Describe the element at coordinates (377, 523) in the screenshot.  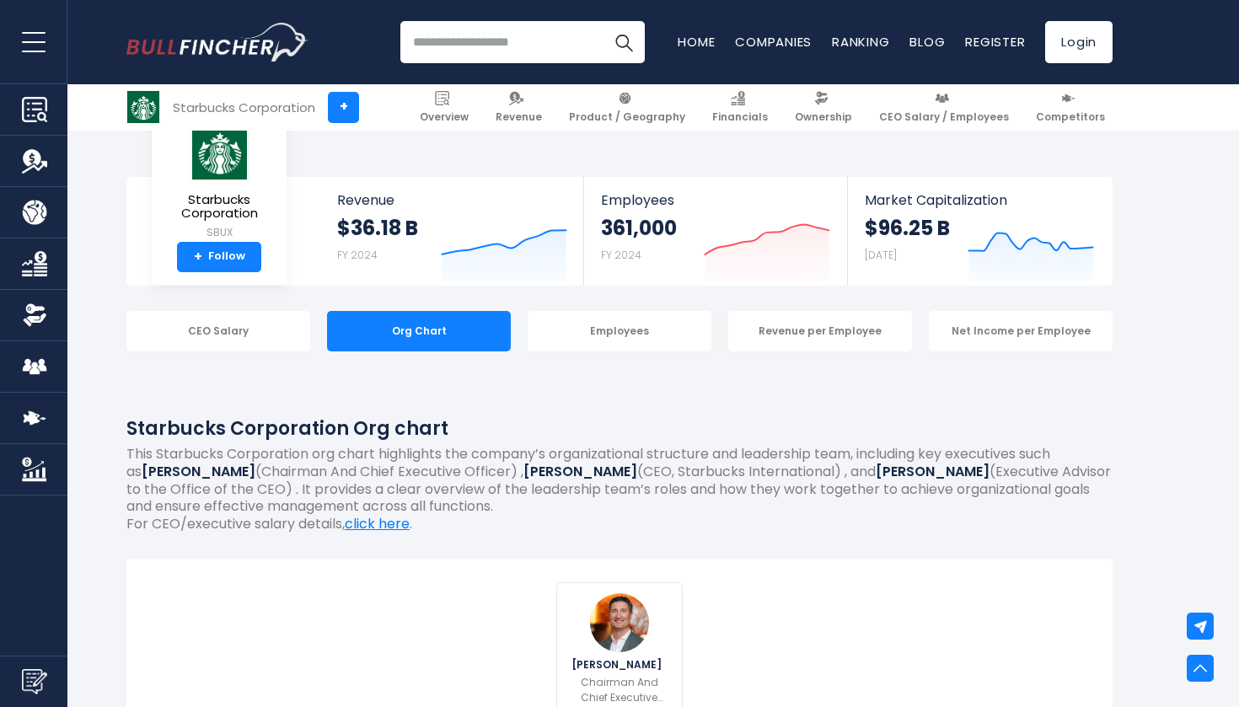
I see `a: click here` at that location.